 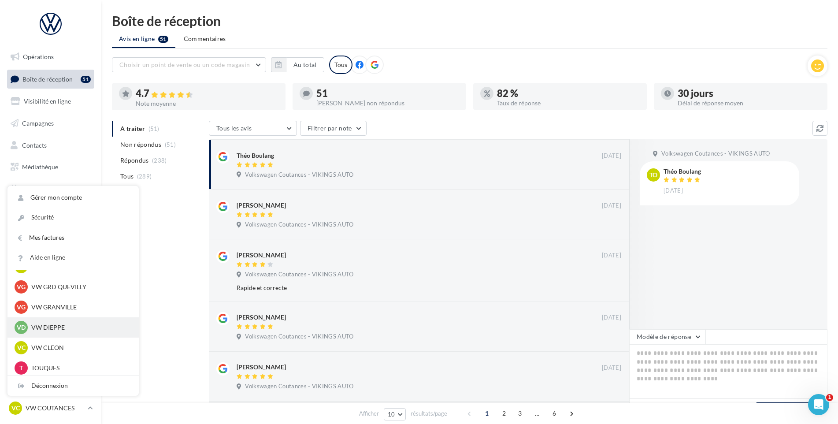 I want to click on div: Note moyenne, so click(x=207, y=104).